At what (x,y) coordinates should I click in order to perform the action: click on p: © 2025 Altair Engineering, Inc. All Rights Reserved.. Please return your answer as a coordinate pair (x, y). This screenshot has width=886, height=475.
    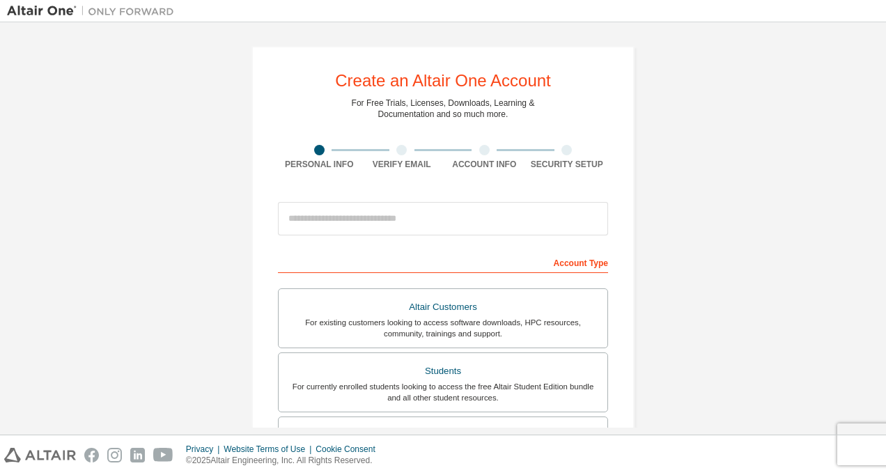
    Looking at the image, I should click on (285, 460).